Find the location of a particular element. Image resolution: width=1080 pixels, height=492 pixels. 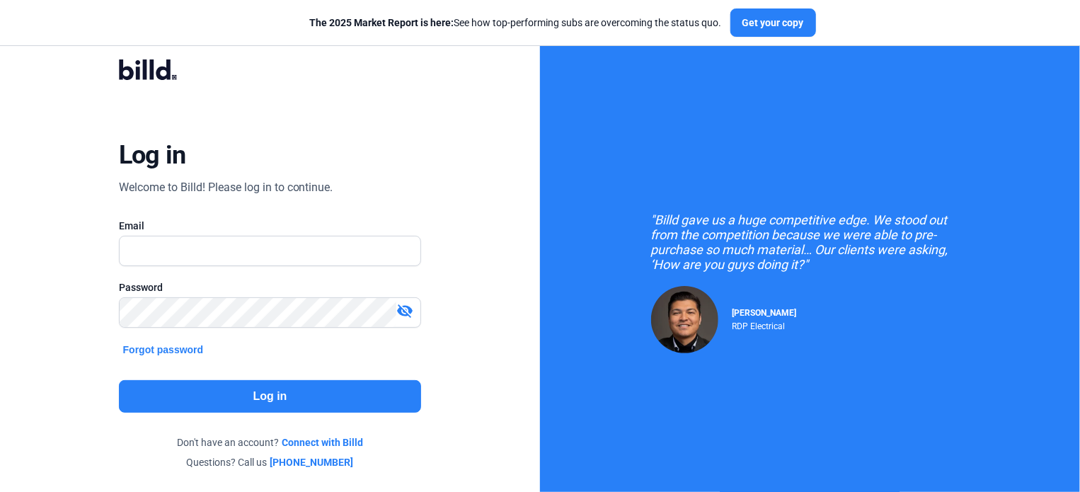

div: See how top-performing subs are overcoming the status quo. is located at coordinates (516, 23).